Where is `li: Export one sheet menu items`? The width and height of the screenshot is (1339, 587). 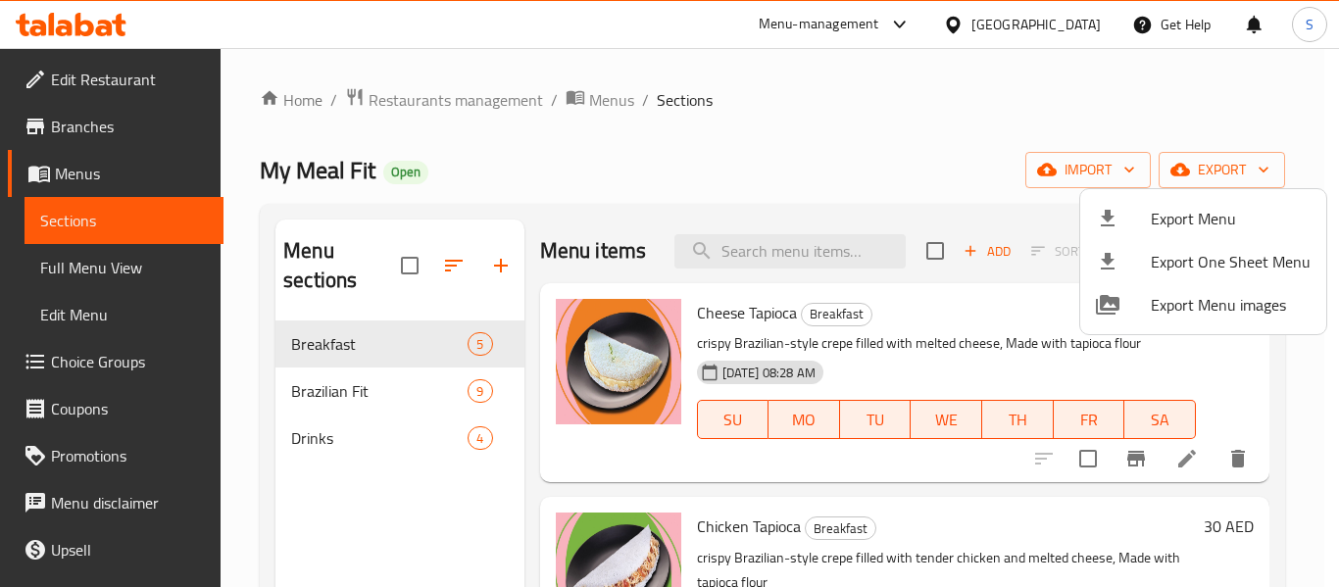 li: Export one sheet menu items is located at coordinates (1203, 262).